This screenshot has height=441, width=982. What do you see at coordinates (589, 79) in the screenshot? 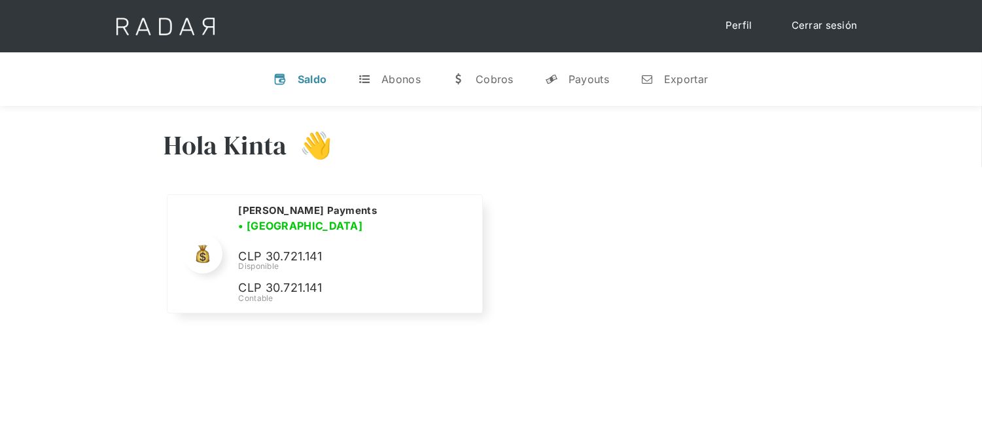
I see `div: Payouts` at bounding box center [589, 79].